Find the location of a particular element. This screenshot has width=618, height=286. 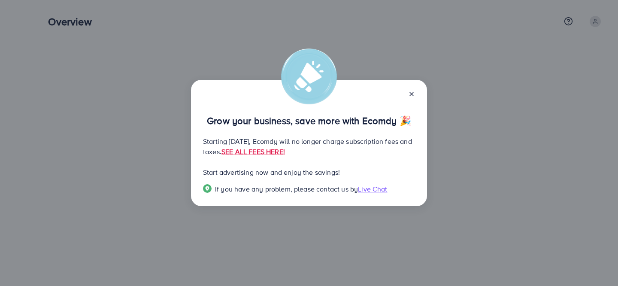

img: Popup guide is located at coordinates (207, 188).